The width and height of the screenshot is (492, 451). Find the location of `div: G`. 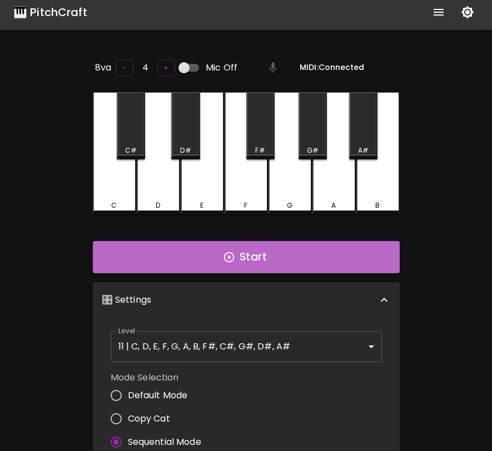

div: G is located at coordinates (289, 206).